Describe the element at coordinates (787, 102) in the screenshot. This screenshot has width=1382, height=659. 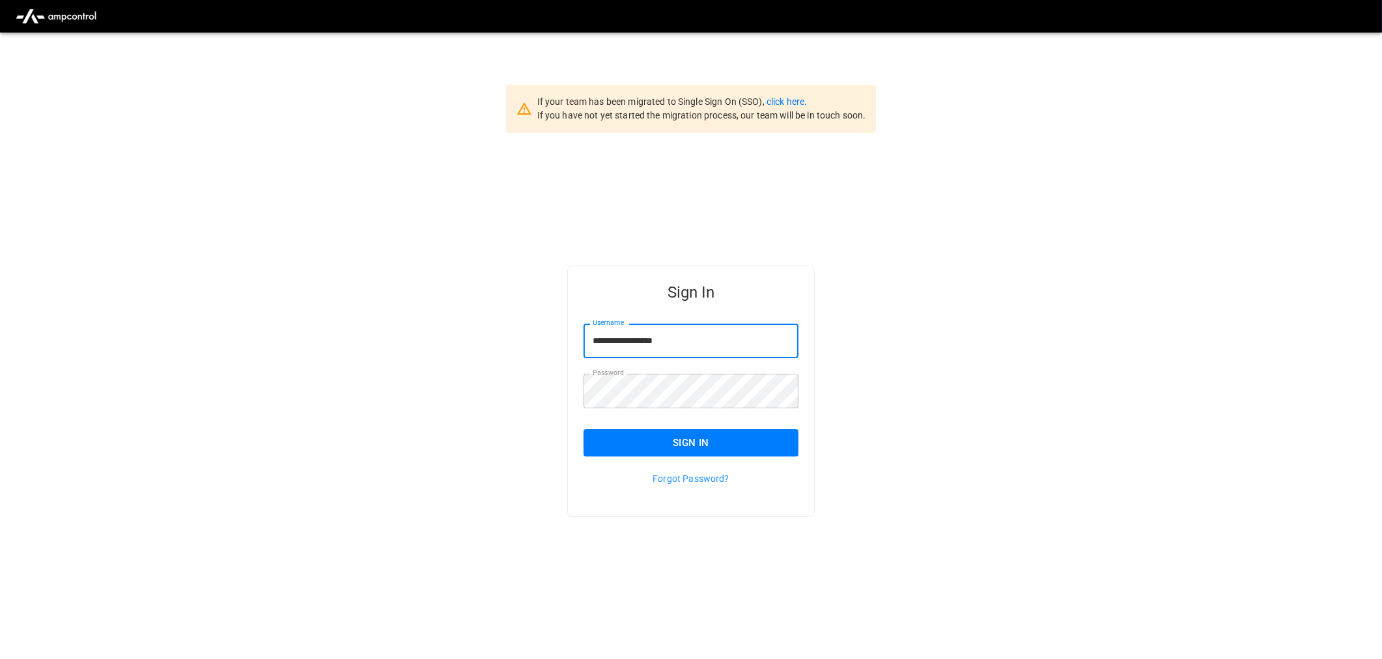
I see `a: click here.` at that location.